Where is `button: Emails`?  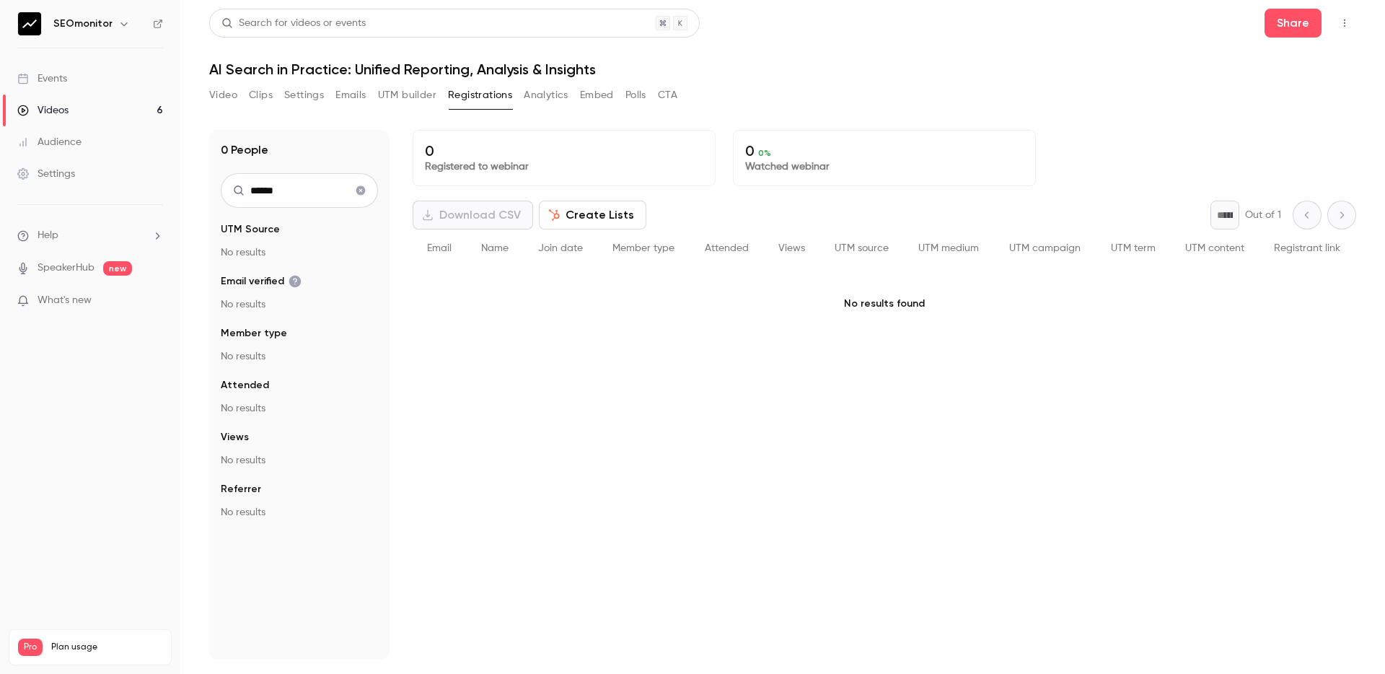 button: Emails is located at coordinates (351, 95).